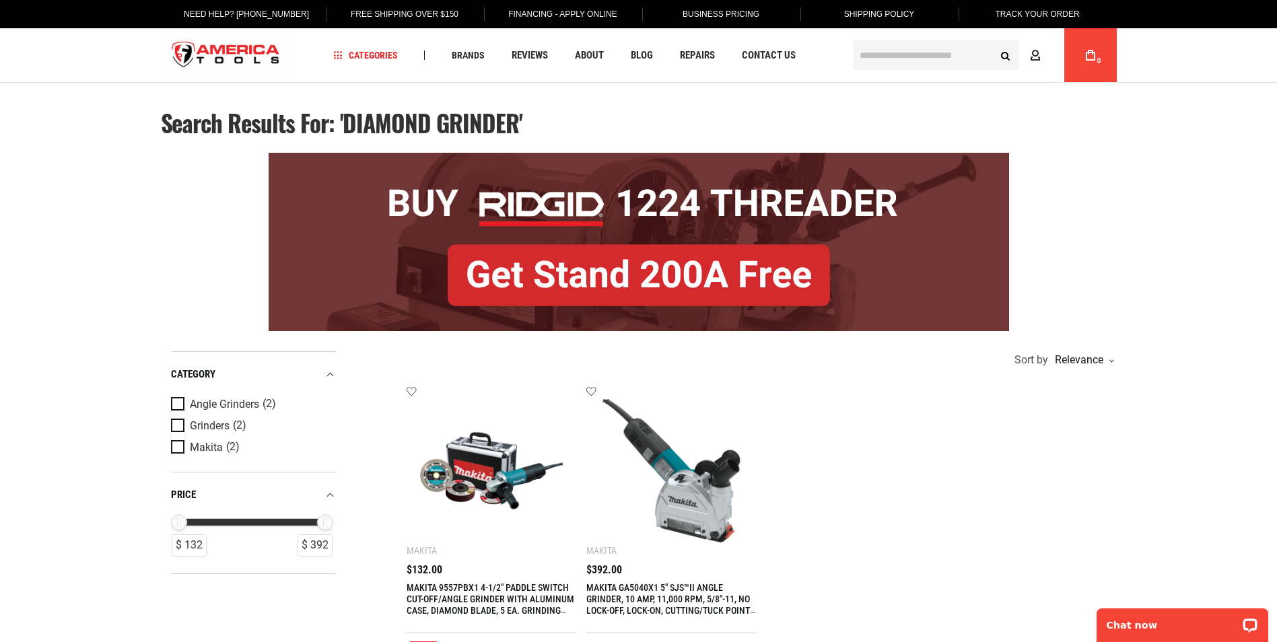 This screenshot has width=1277, height=642. What do you see at coordinates (252, 448) in the screenshot?
I see `a: Makita (2)` at bounding box center [252, 448].